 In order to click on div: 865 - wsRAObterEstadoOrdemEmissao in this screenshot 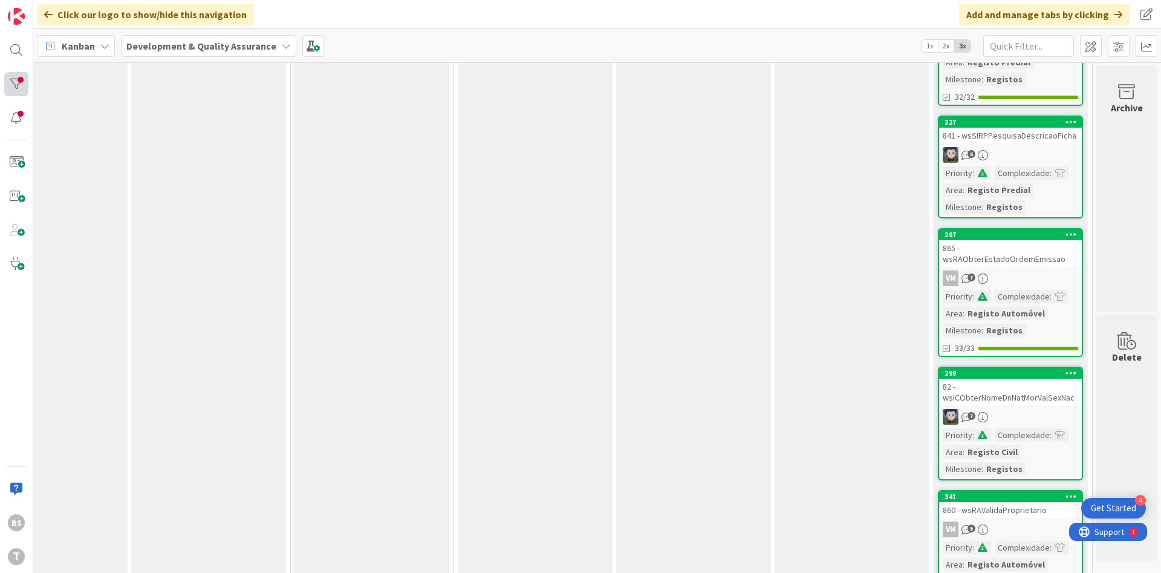, I will do `click(1010, 253)`.